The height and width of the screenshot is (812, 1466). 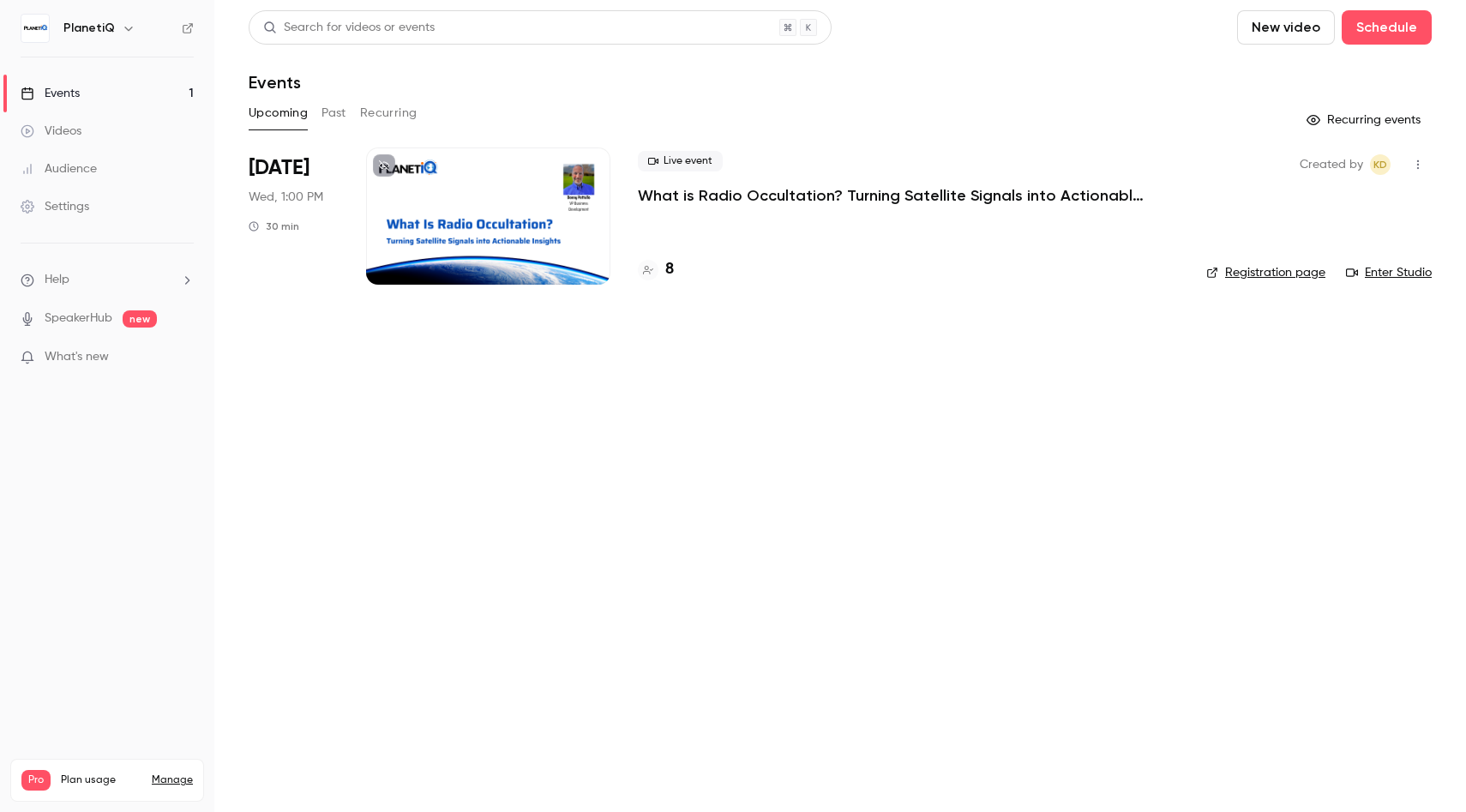 I want to click on div: Settings, so click(x=55, y=206).